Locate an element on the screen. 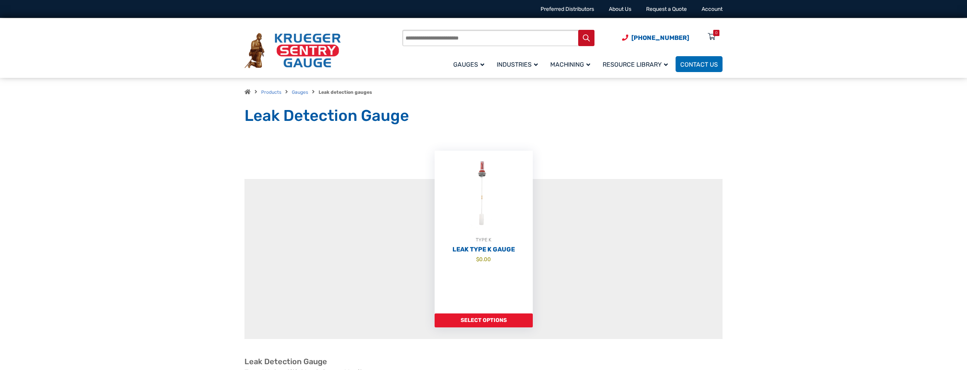 Image resolution: width=967 pixels, height=370 pixels. a: Phone Number (920) 434-8860 is located at coordinates (655, 38).